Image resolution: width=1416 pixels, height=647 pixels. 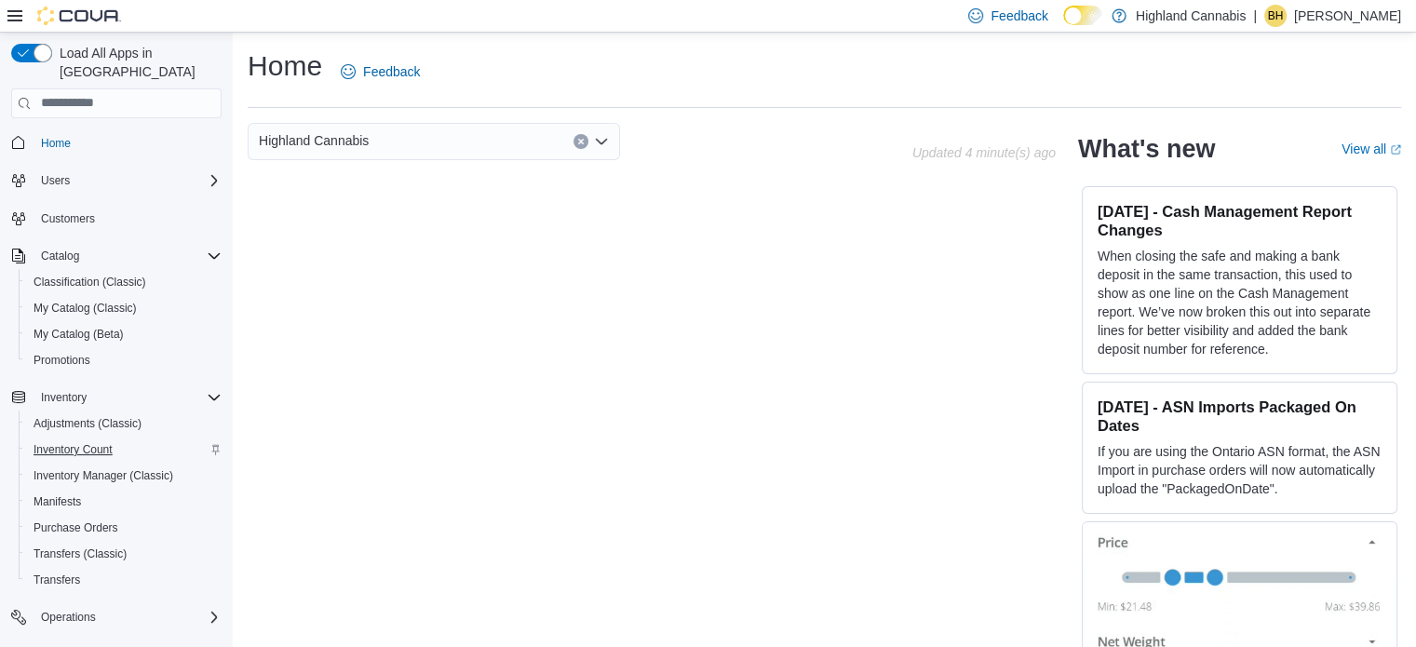 I want to click on p: If you are using the Ontario ASN format, the ASN Import in purchase orders will now automatically..., so click(x=1239, y=470).